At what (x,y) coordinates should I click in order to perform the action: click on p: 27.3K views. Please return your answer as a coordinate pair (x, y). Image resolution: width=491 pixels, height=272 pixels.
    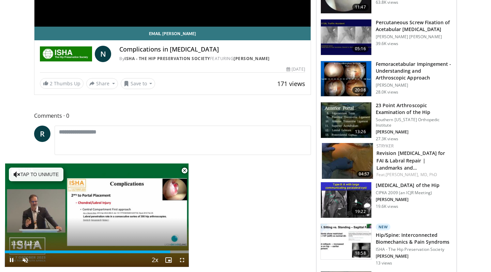
    Looking at the image, I should click on (387, 139).